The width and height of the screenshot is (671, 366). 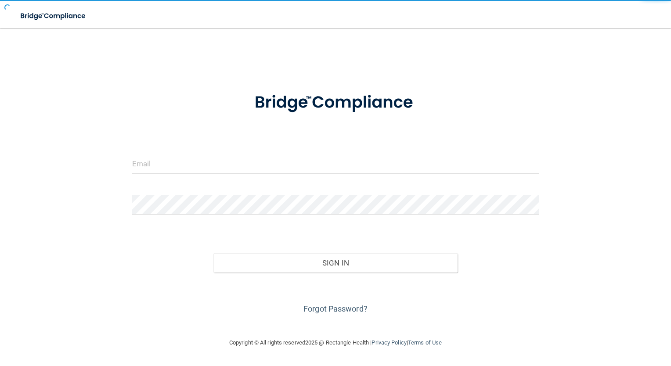 I want to click on a: Terms of Use, so click(x=425, y=343).